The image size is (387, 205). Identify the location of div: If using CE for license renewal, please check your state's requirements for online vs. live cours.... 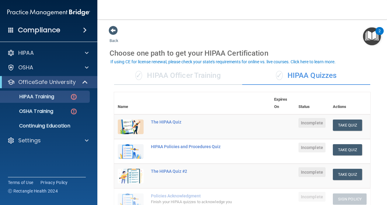
(223, 62).